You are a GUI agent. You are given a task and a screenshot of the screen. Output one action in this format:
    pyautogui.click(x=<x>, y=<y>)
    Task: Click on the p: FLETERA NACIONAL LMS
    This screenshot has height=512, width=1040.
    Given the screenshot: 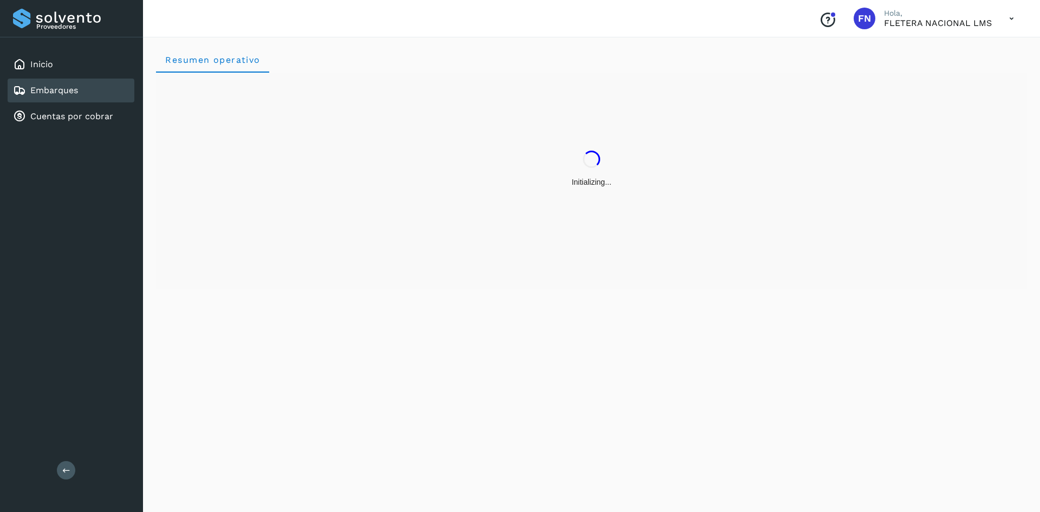 What is the action you would take?
    pyautogui.click(x=937, y=23)
    